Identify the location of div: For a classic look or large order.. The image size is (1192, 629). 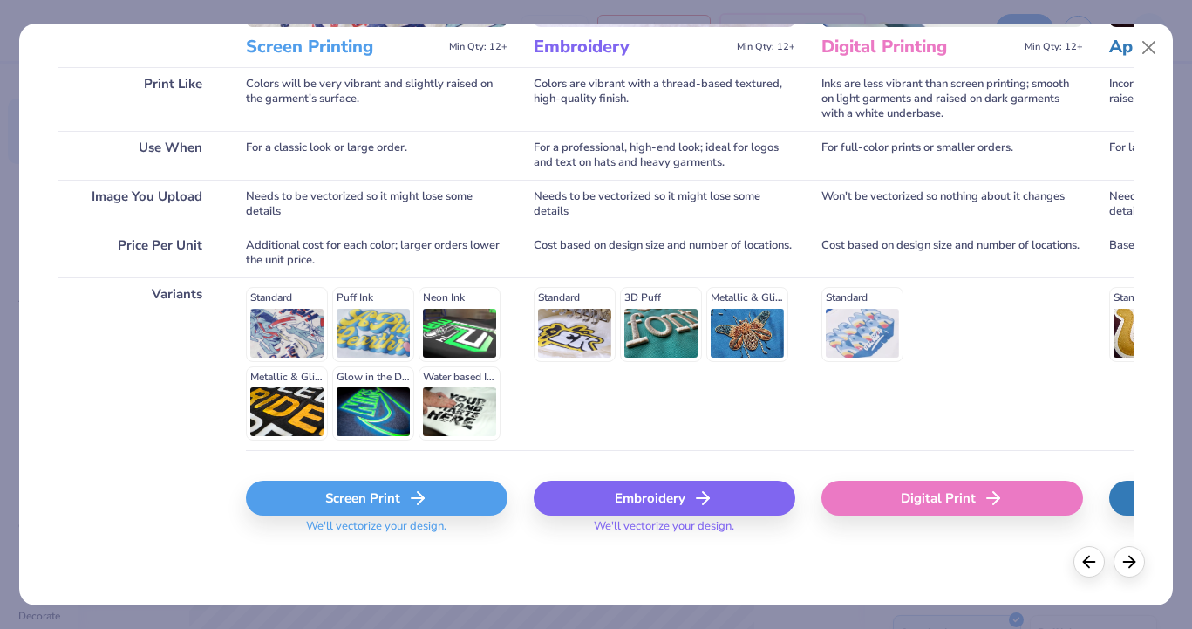
(377, 155).